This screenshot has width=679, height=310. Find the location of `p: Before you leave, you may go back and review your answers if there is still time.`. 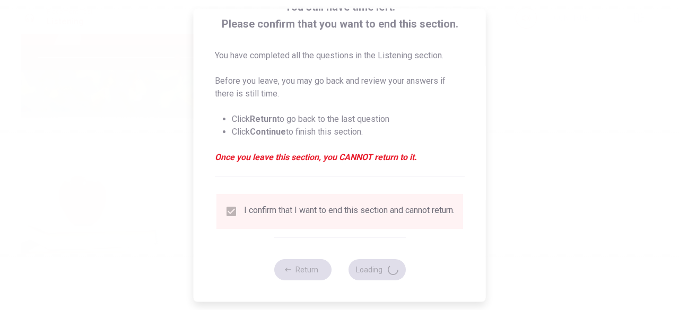

p: Before you leave, you may go back and review your answers if there is still time. is located at coordinates (340, 88).